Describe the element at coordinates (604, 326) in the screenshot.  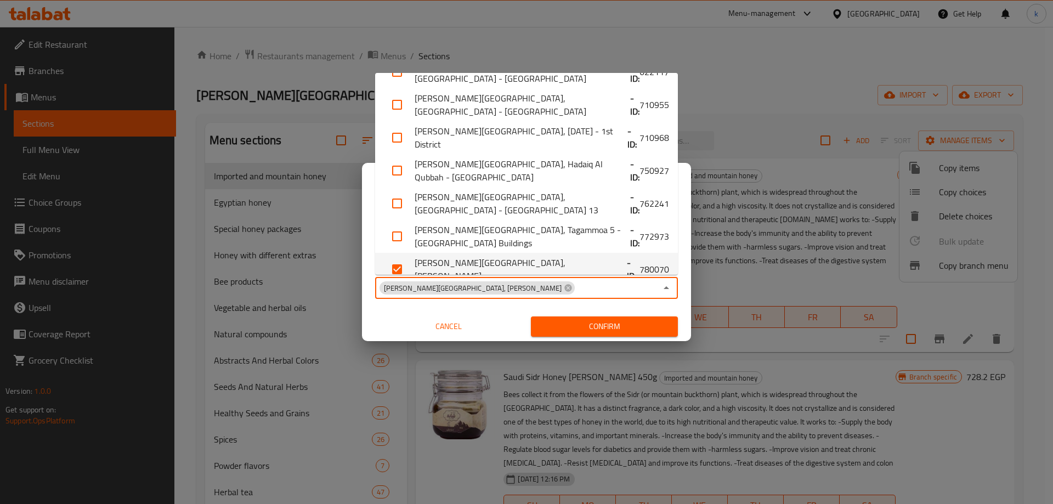
I see `button: Confirm` at that location.